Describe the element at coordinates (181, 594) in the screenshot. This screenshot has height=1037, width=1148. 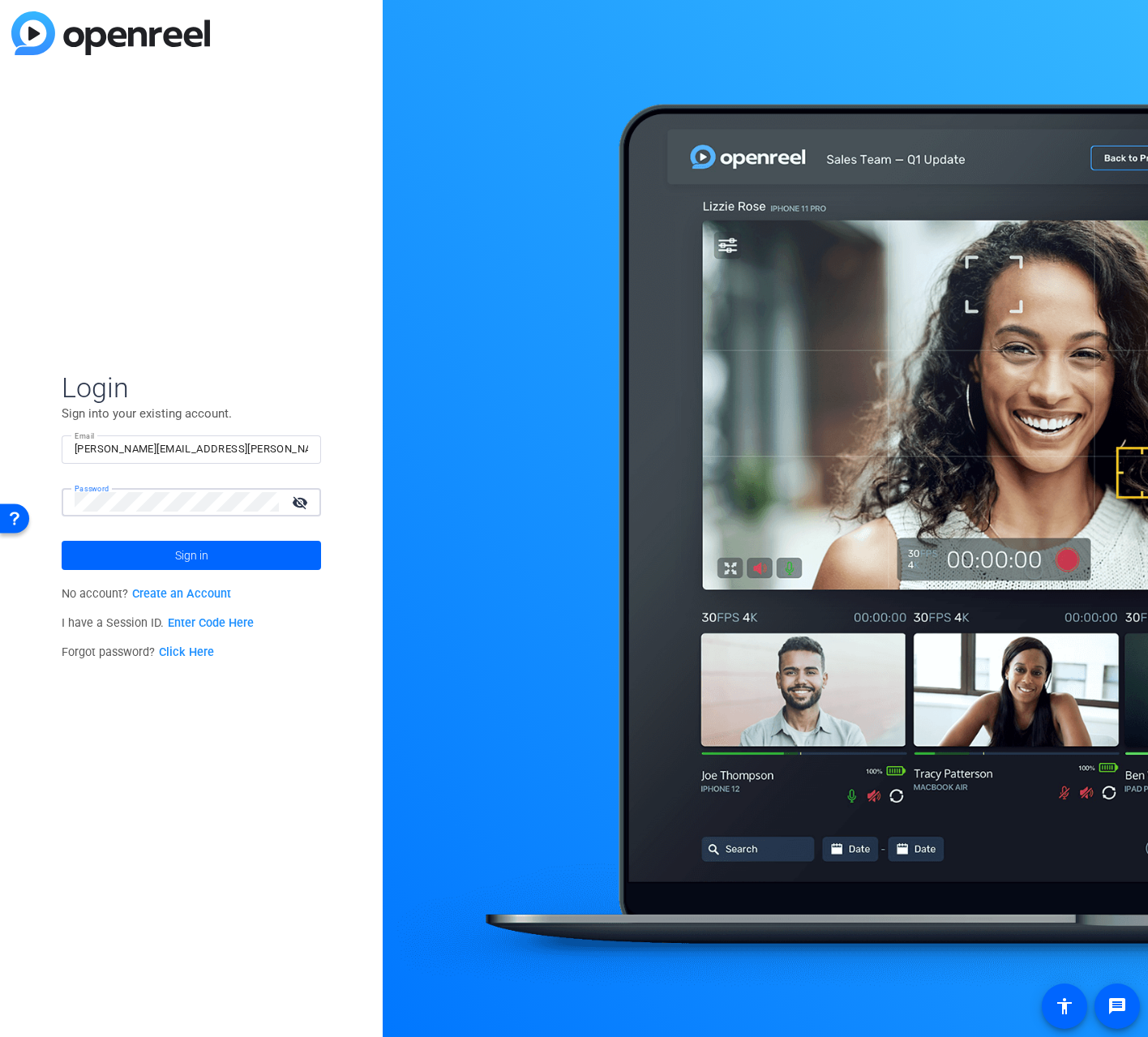
I see `a: Create an Account` at that location.